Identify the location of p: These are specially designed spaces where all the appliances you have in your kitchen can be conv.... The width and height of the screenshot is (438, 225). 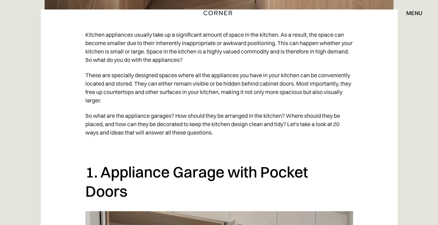
(219, 88).